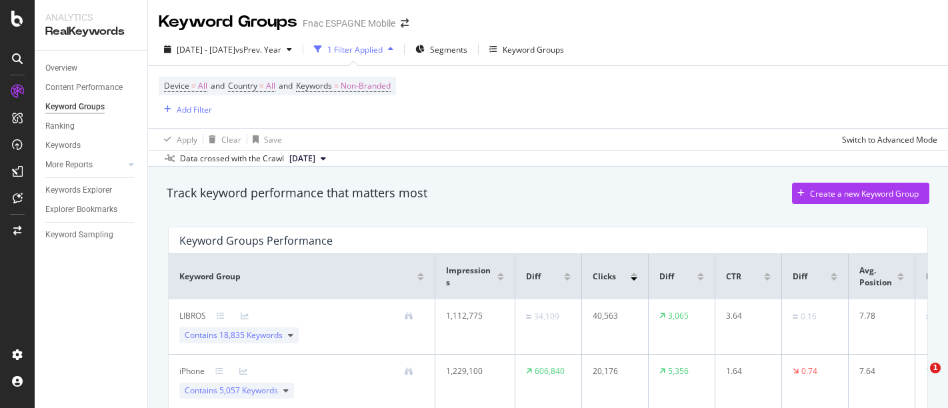 This screenshot has width=948, height=408. What do you see at coordinates (547, 317) in the screenshot?
I see `div: 34,109` at bounding box center [547, 317].